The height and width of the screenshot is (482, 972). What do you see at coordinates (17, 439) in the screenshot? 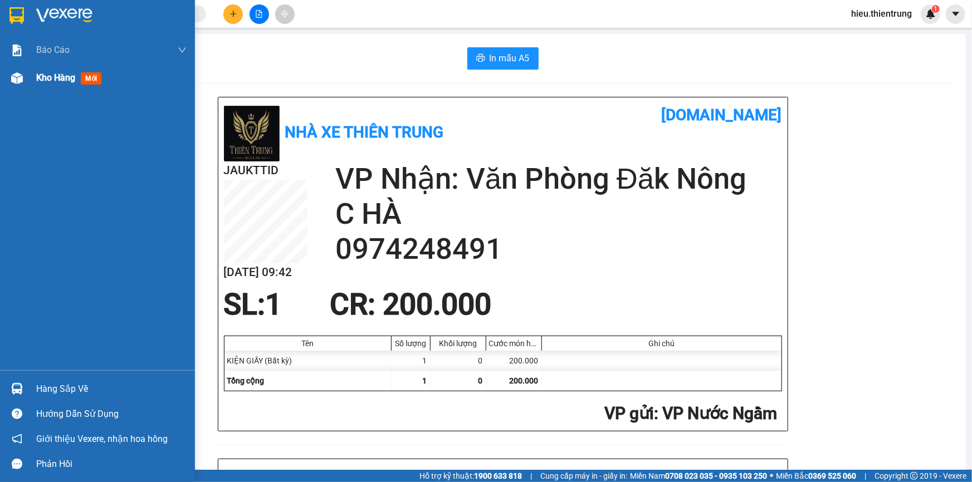
I see `span: notification` at bounding box center [17, 439].